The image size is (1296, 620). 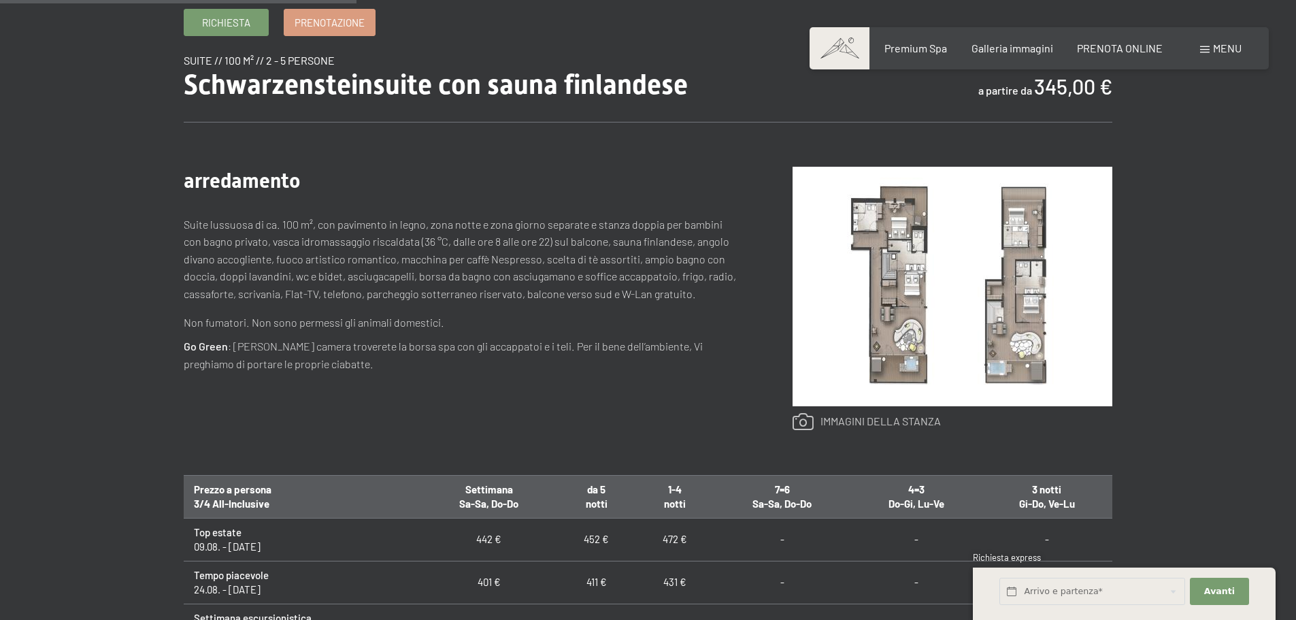 What do you see at coordinates (329, 22) in the screenshot?
I see `a: Prenotazione` at bounding box center [329, 22].